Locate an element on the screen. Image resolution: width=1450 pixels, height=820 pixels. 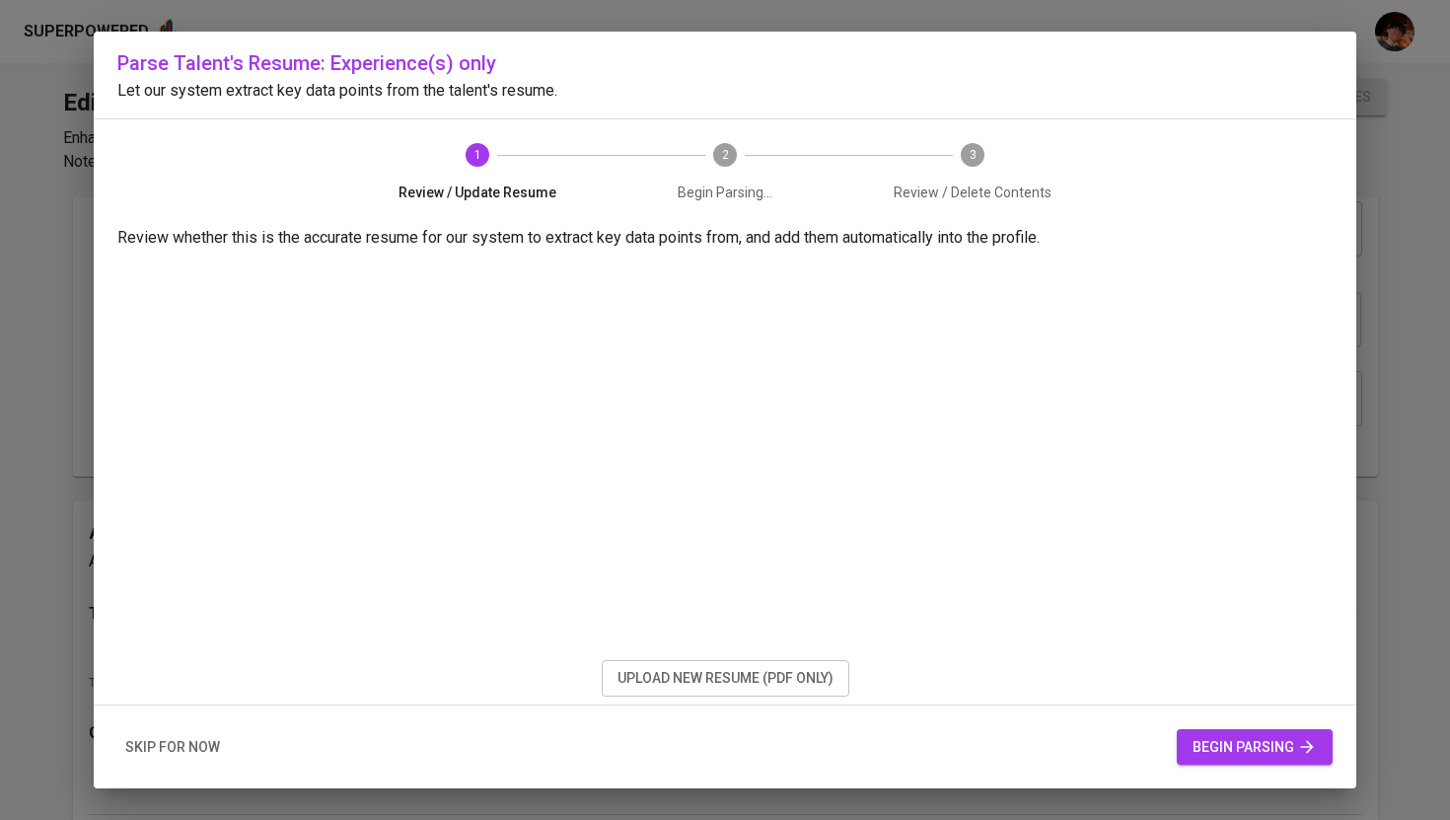
text: 1 is located at coordinates (477, 155).